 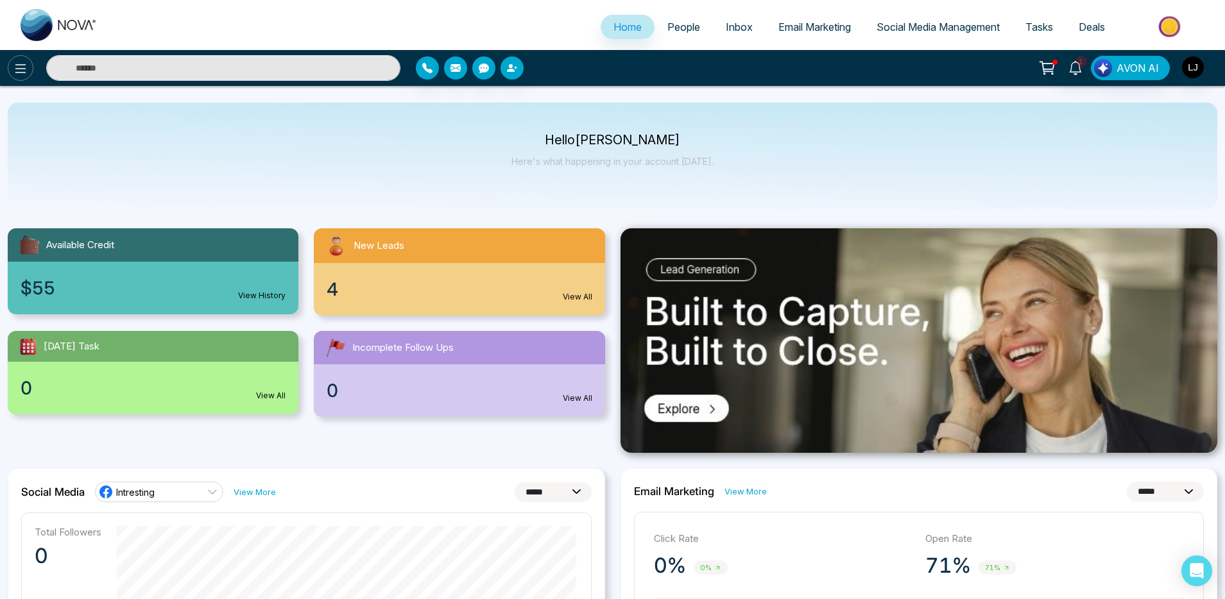 I want to click on span: Tasks, so click(x=1039, y=27).